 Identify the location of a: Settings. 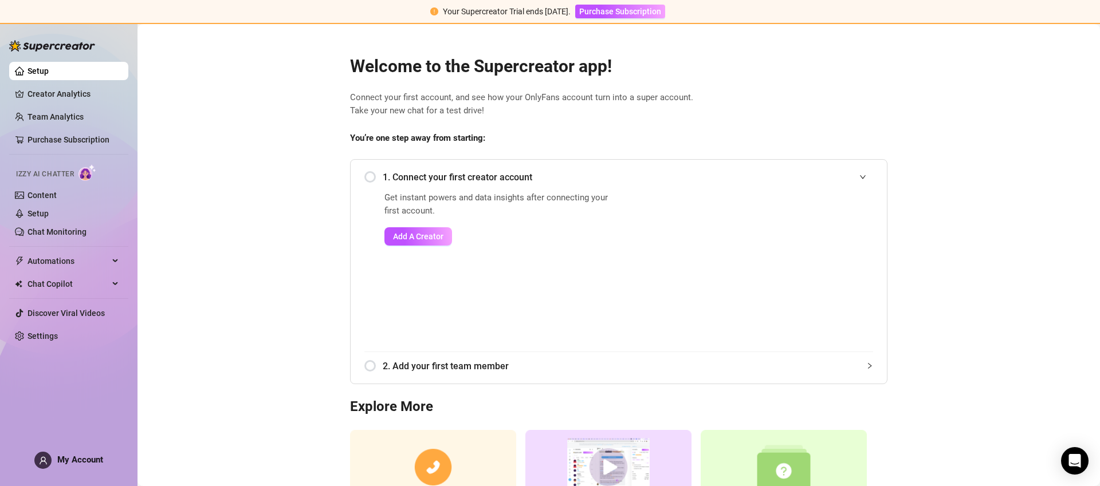
(42, 336).